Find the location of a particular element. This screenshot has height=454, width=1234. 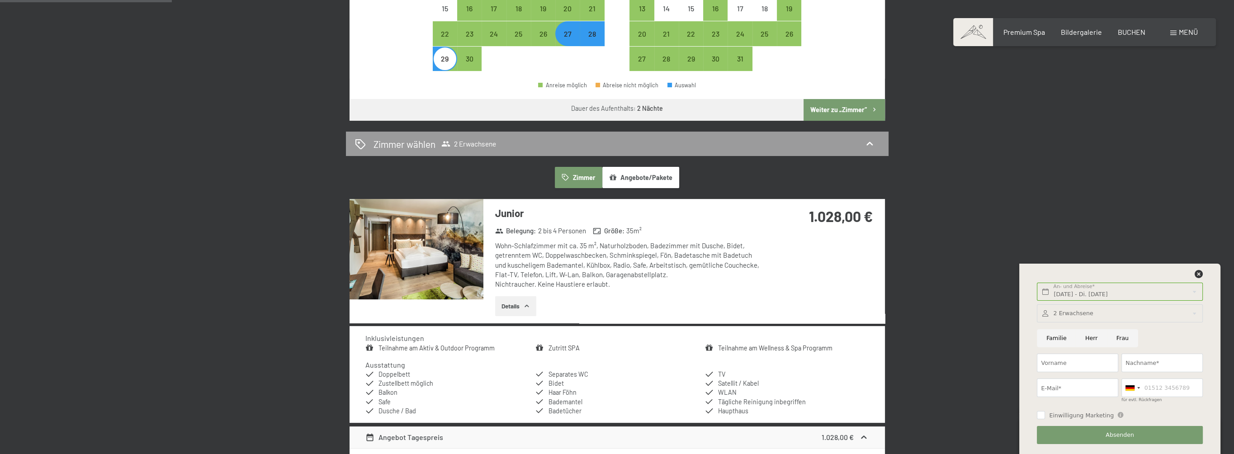

div: Angebot Tagespreis is located at coordinates (404, 437).